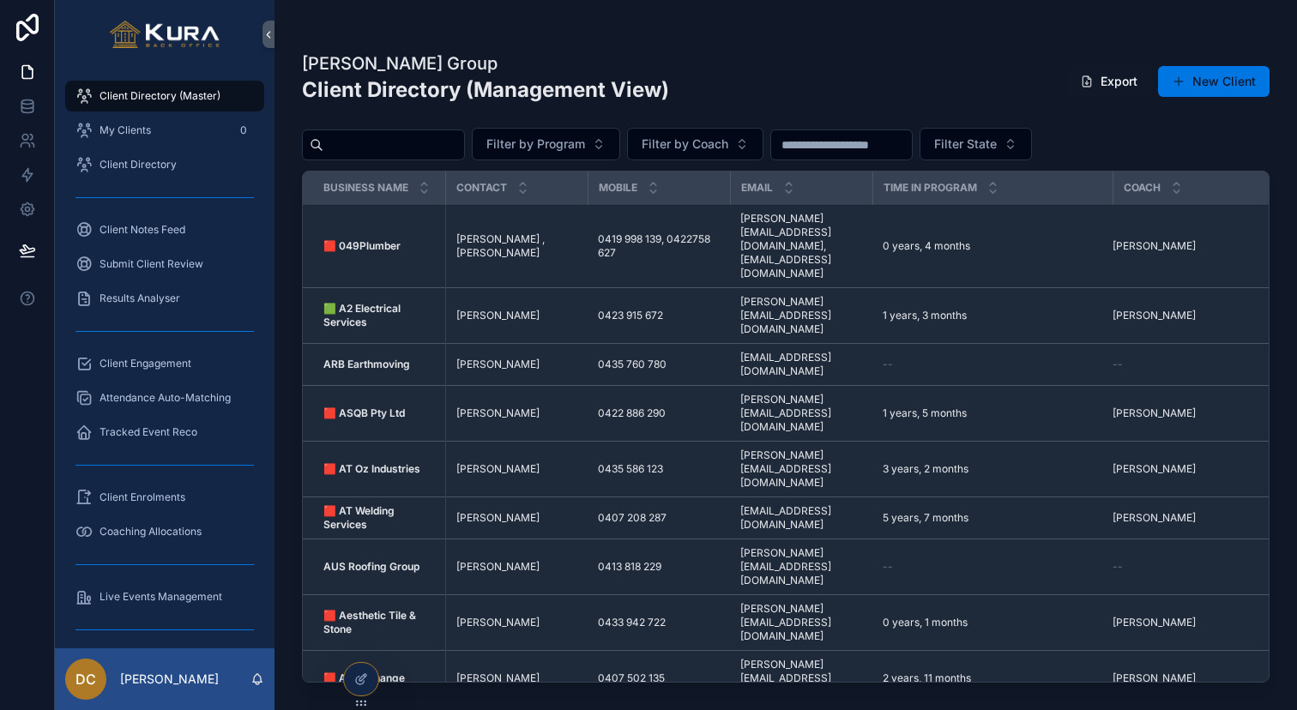  I want to click on span: DC, so click(86, 679).